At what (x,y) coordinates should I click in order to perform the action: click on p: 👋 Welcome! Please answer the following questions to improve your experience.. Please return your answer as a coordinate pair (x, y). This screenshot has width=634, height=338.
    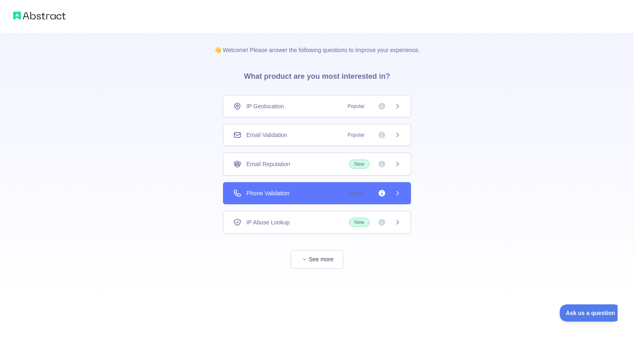
    Looking at the image, I should click on (317, 44).